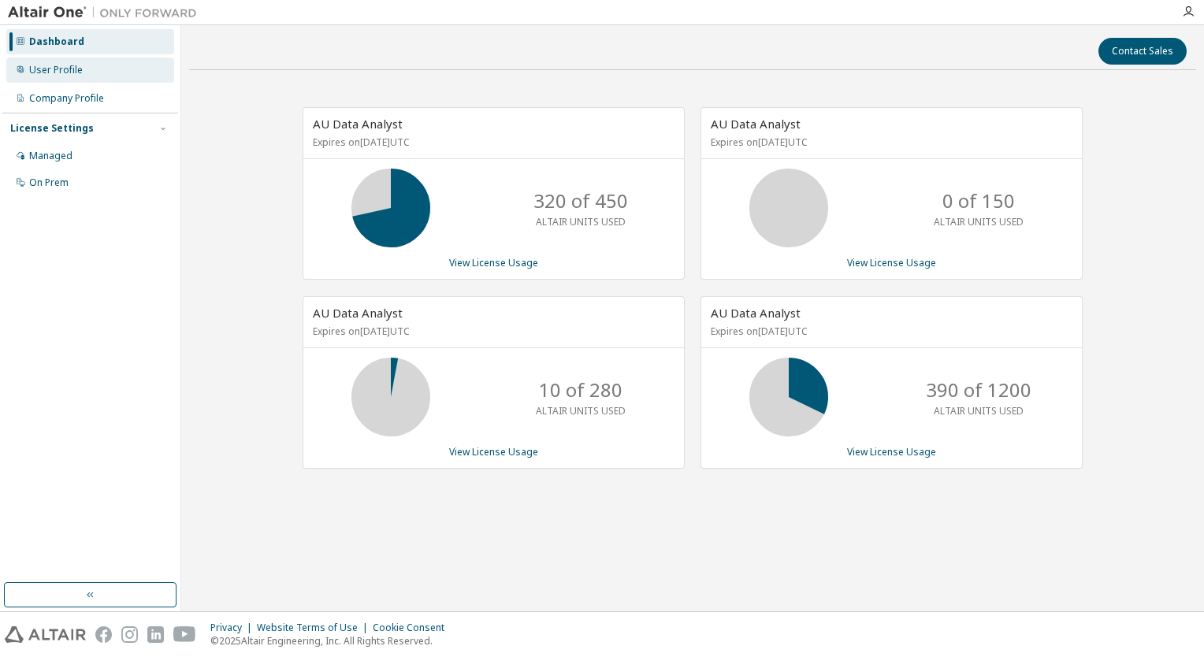  I want to click on img: linkedin.svg, so click(155, 634).